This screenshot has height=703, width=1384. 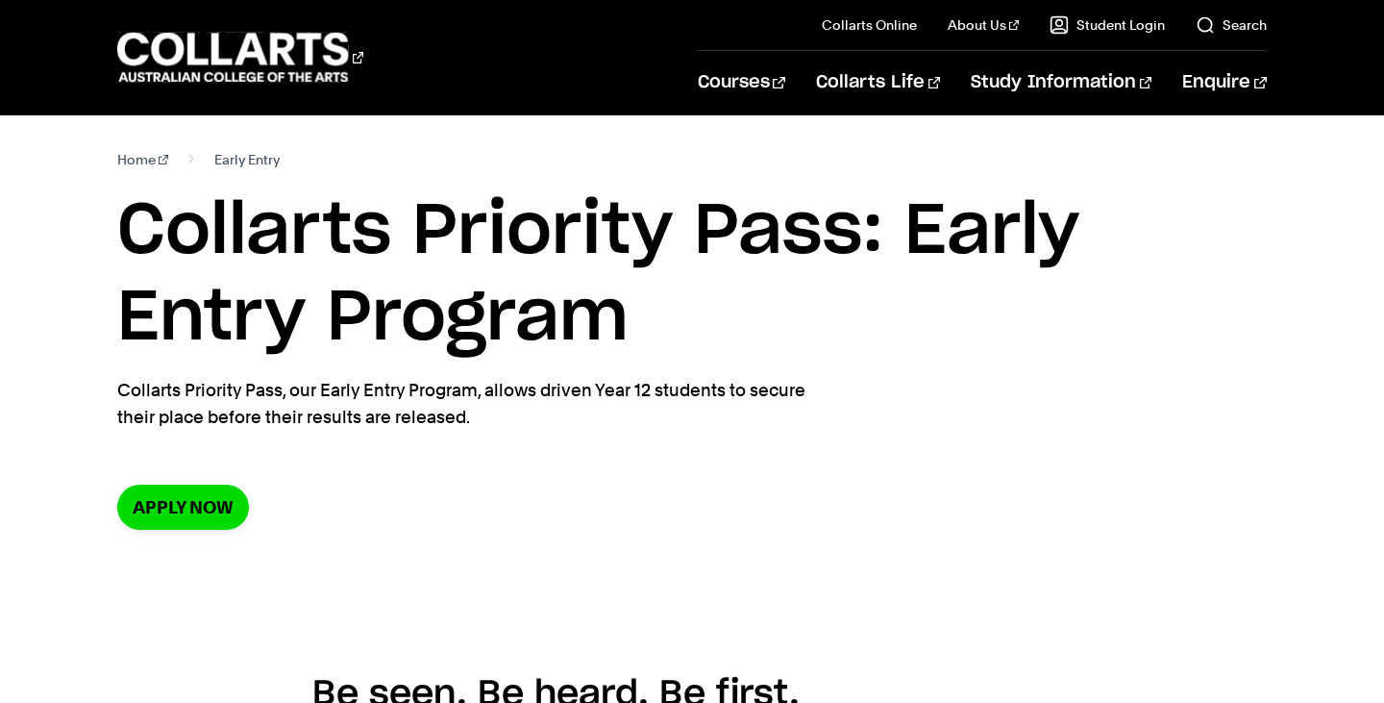 I want to click on a: Courses, so click(x=741, y=83).